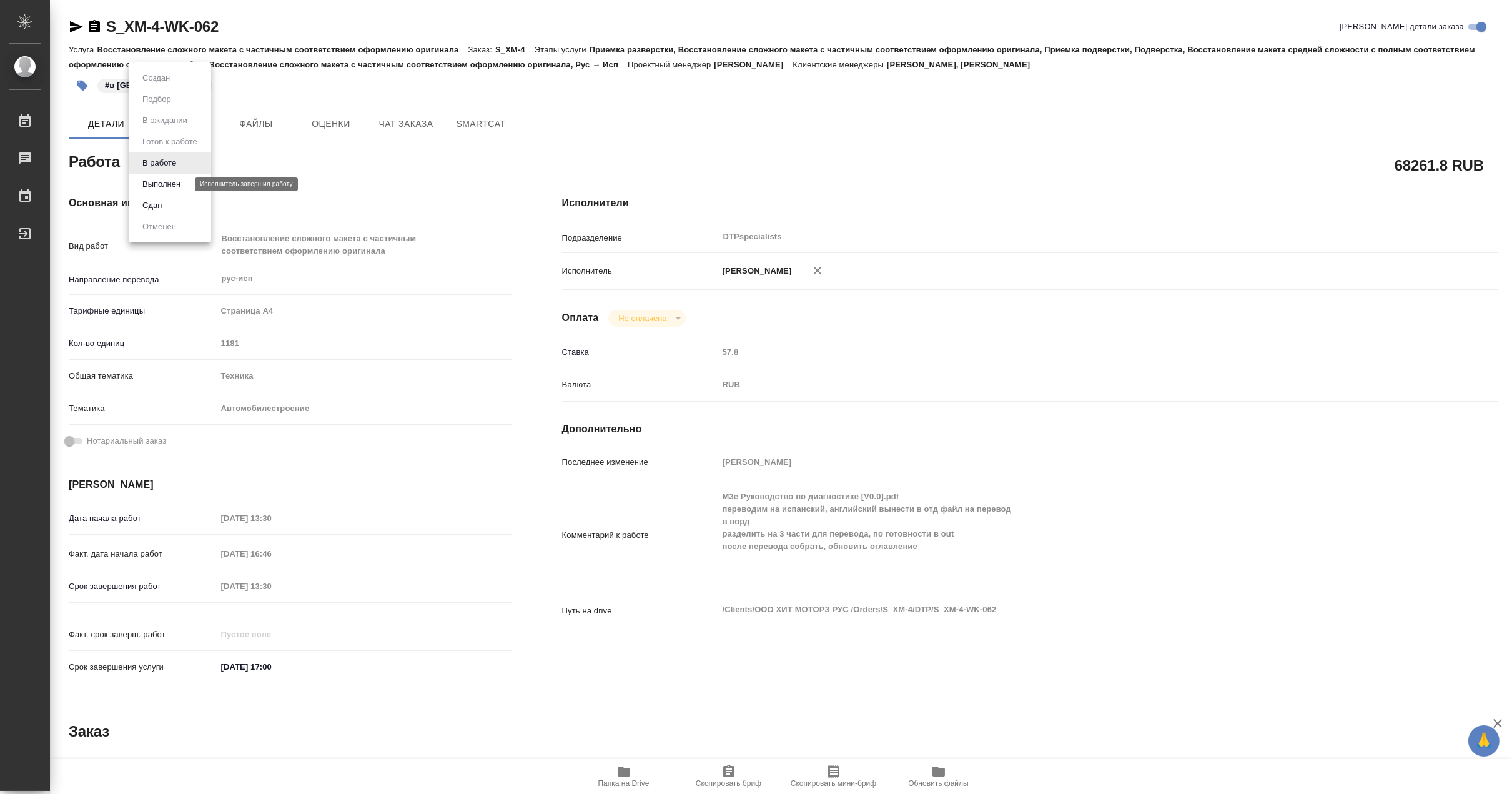  I want to click on button: В ожидании, so click(165, 120).